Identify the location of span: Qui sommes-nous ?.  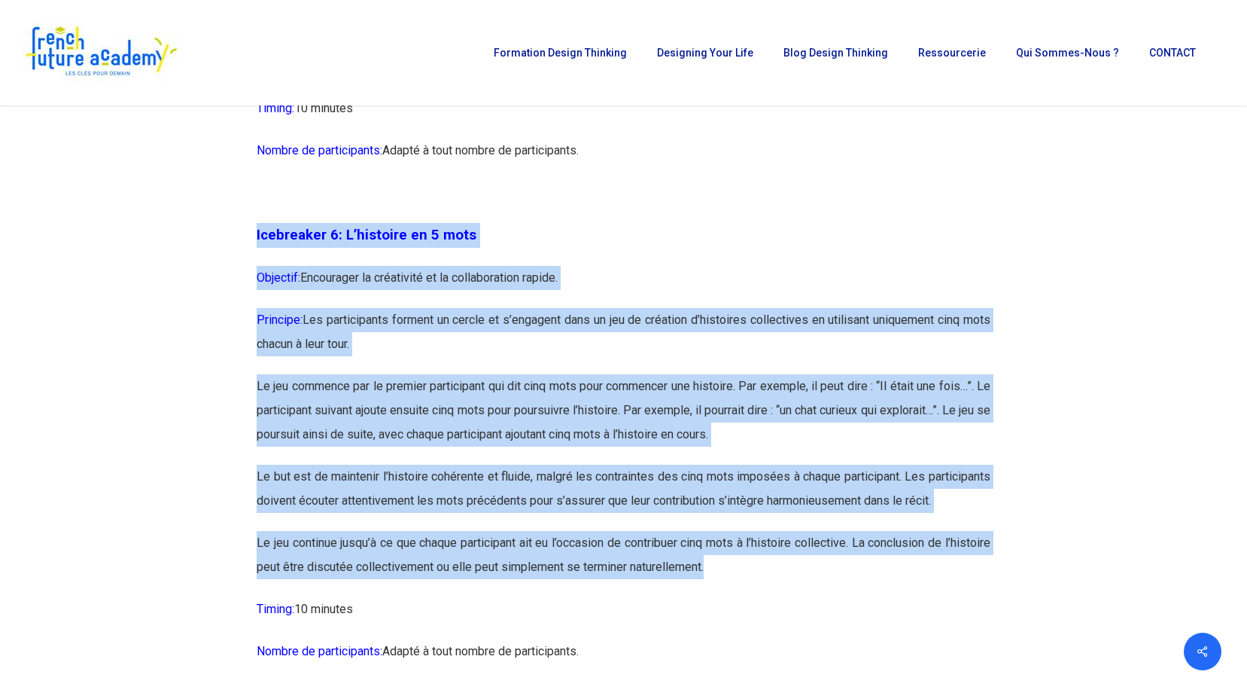
(1067, 53).